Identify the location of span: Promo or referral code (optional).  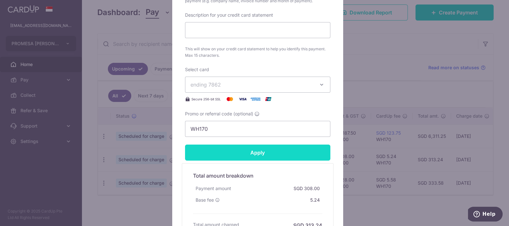
(219, 114).